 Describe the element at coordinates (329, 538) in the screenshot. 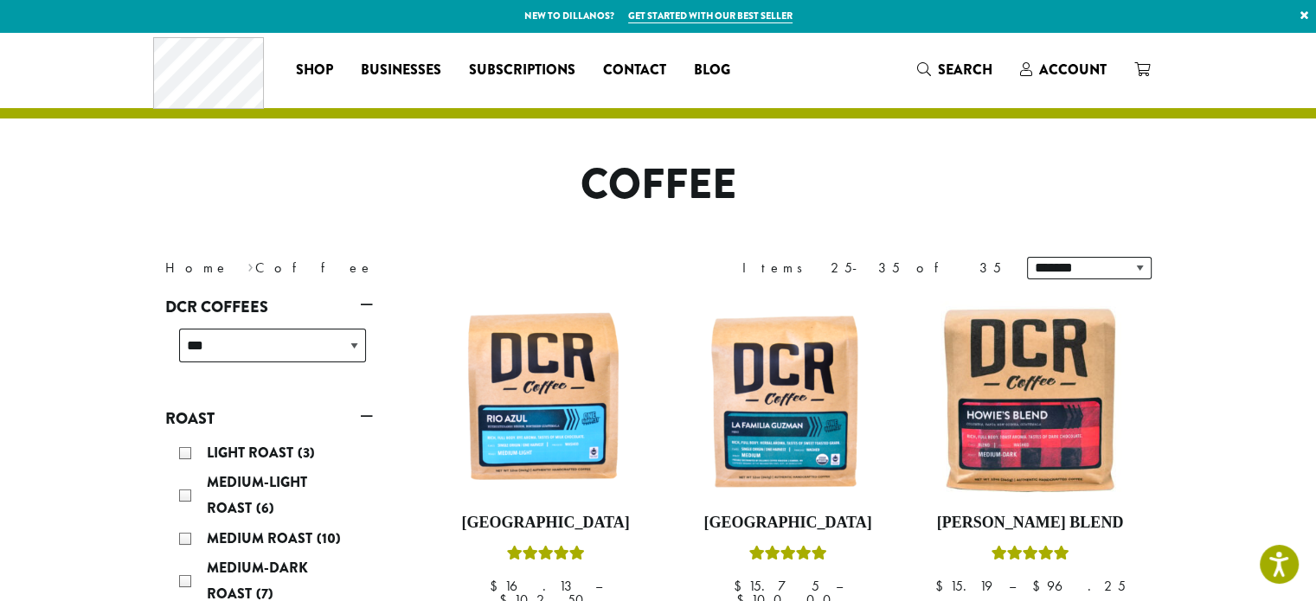

I see `span: (10)` at that location.